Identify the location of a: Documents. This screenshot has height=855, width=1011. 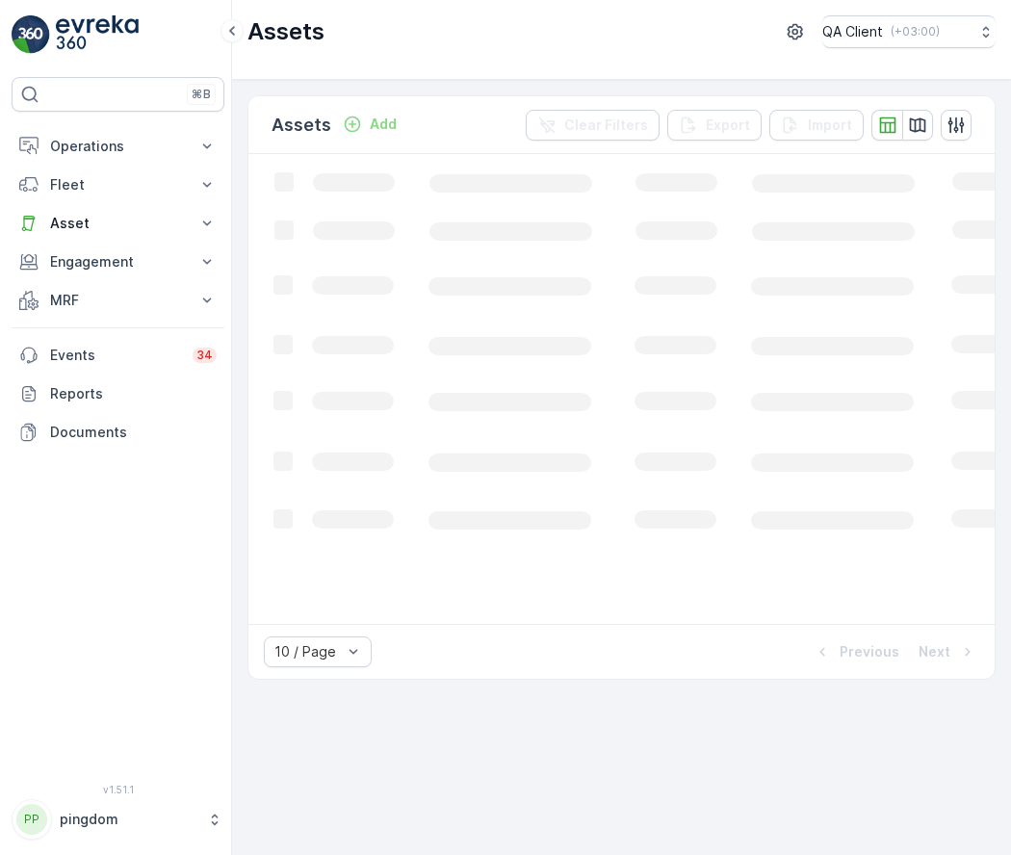
(117, 432).